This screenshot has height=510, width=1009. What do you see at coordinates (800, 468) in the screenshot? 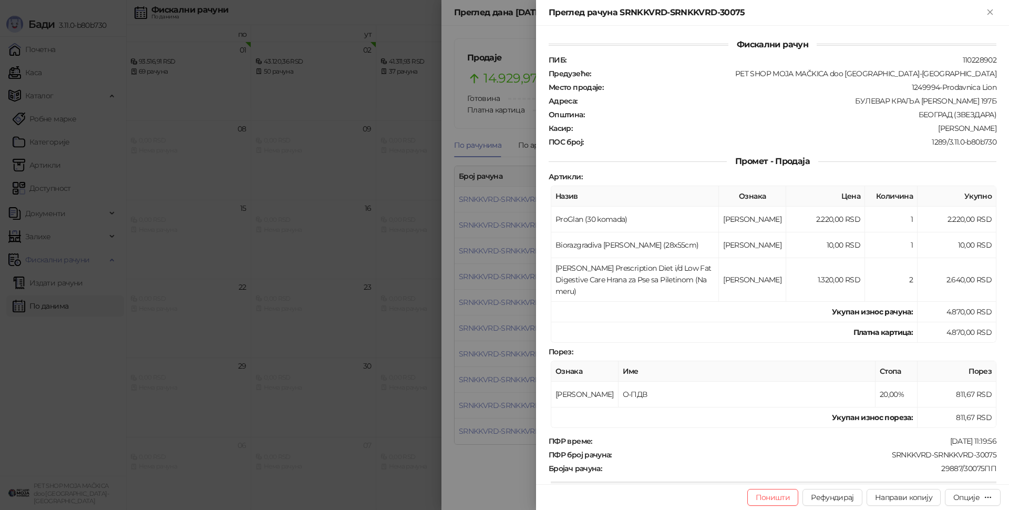
I see `div: 29887/30075ПП` at bounding box center [800, 468].